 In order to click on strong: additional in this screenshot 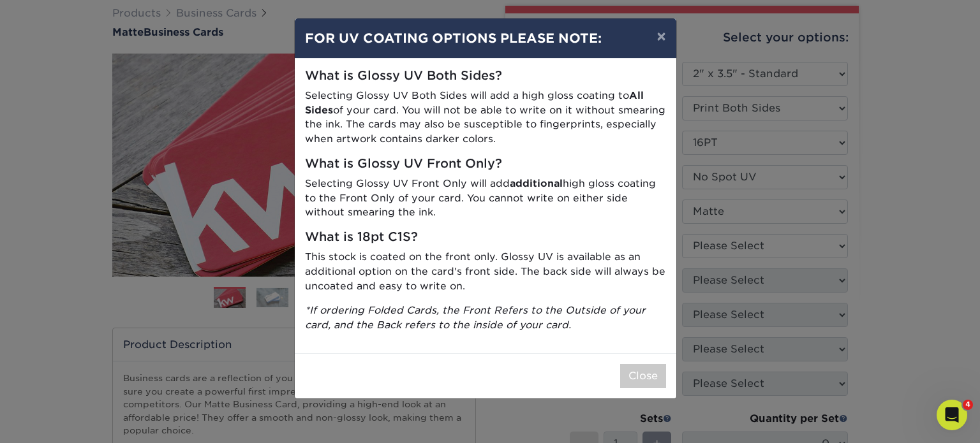, I will do `click(536, 183)`.